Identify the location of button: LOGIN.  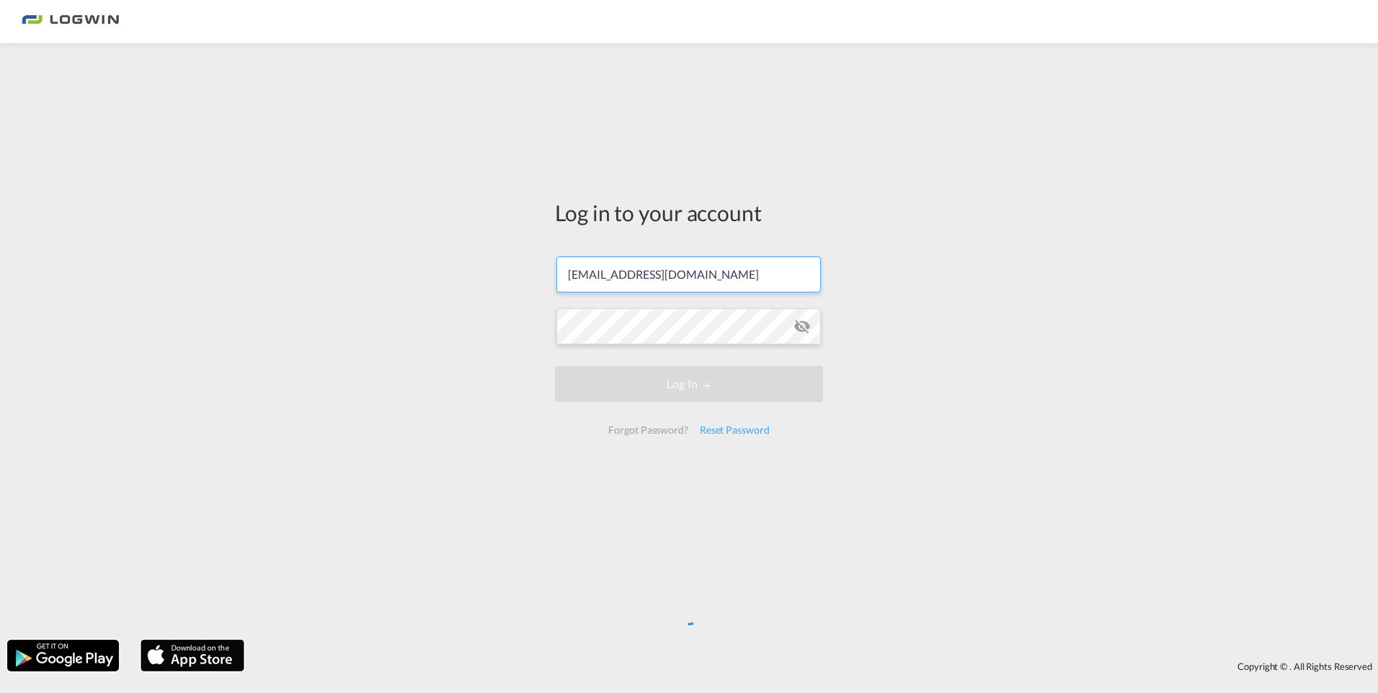
(689, 384).